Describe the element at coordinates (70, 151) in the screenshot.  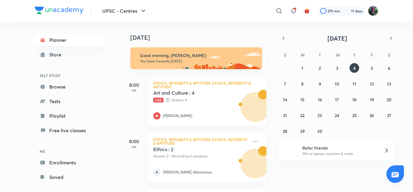
I see `h6: ME` at that location.